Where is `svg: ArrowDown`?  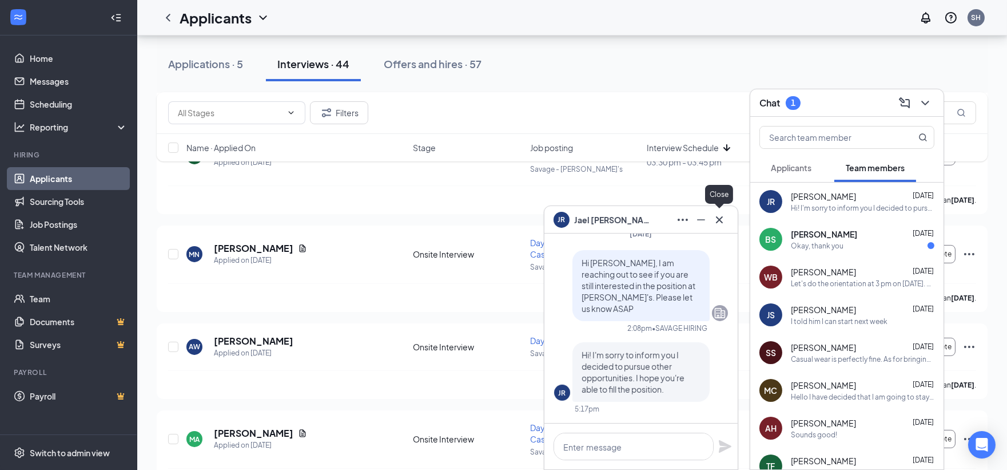
svg: ArrowDown is located at coordinates (727, 148).